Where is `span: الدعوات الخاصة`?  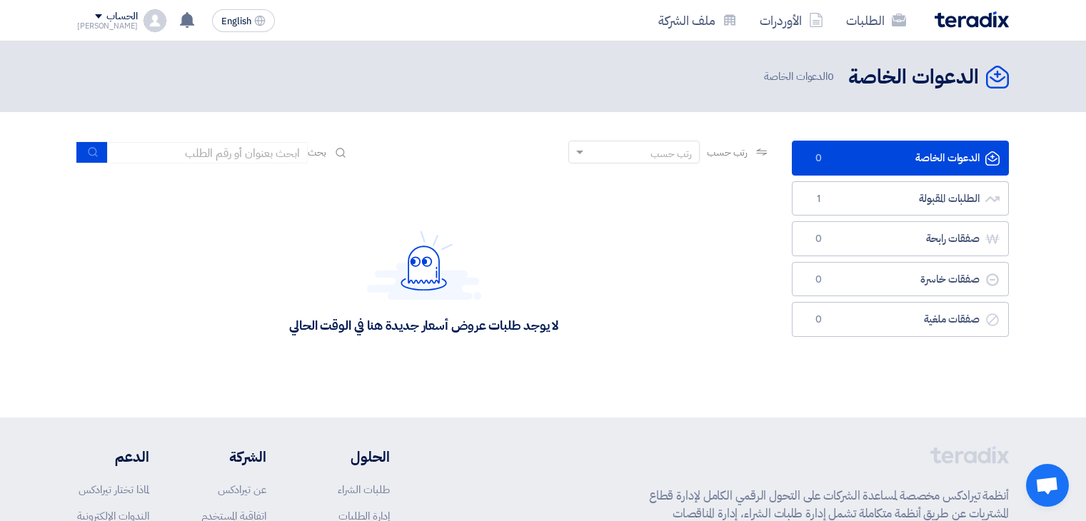 span: الدعوات الخاصة is located at coordinates (801, 76).